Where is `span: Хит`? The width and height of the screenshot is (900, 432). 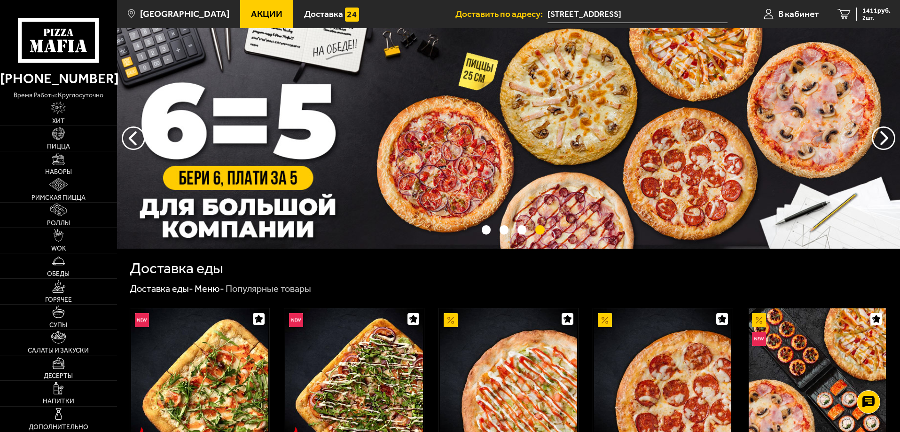 span: Хит is located at coordinates (58, 121).